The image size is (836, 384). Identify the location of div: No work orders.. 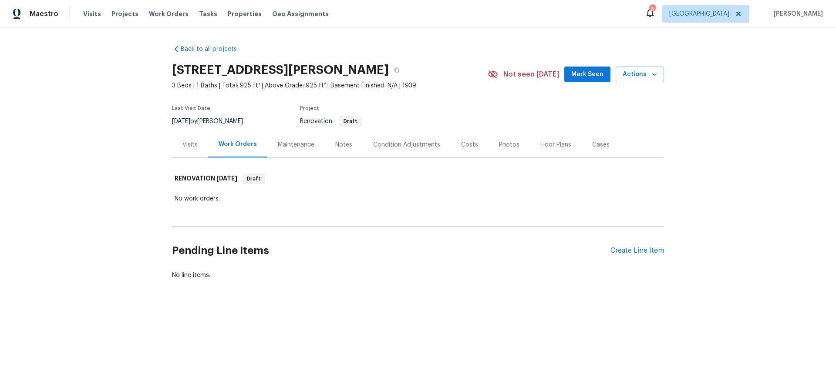
(418, 199).